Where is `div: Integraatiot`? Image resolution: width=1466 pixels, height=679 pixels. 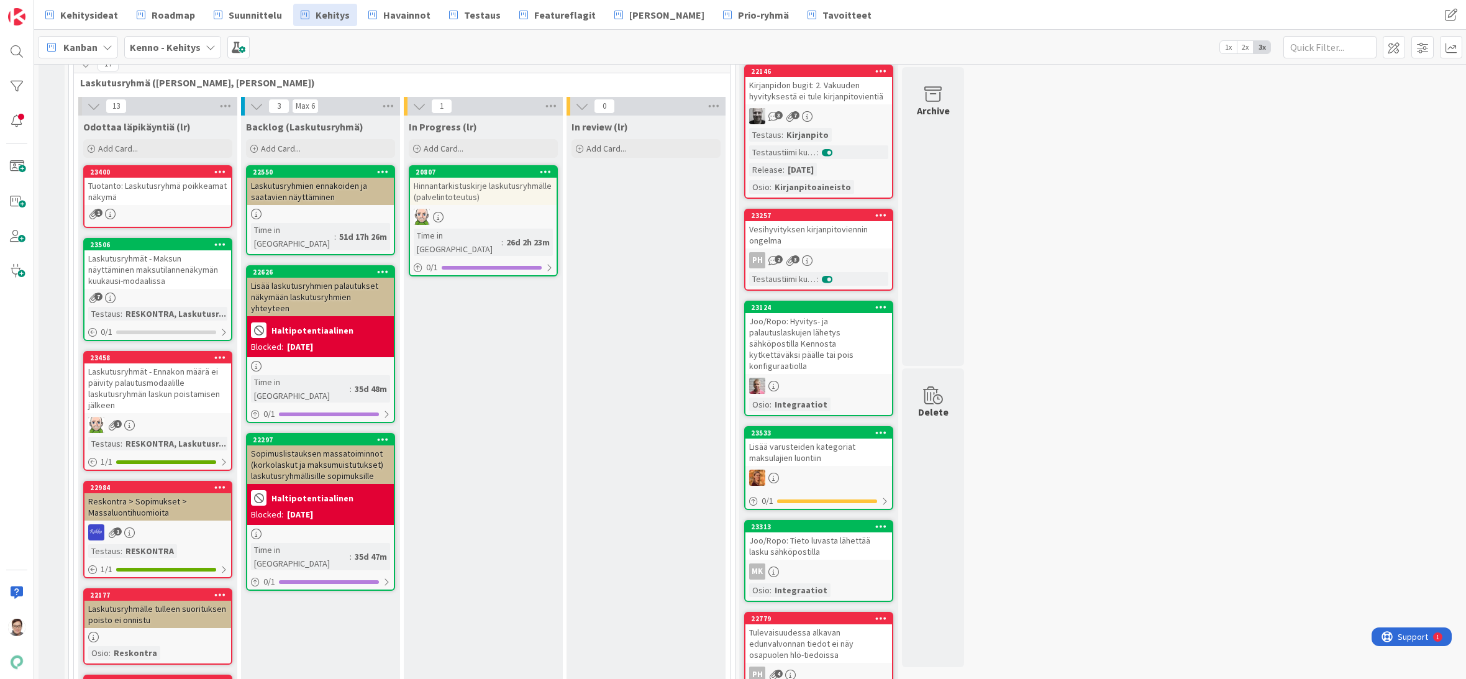 div: Integraatiot is located at coordinates (801, 590).